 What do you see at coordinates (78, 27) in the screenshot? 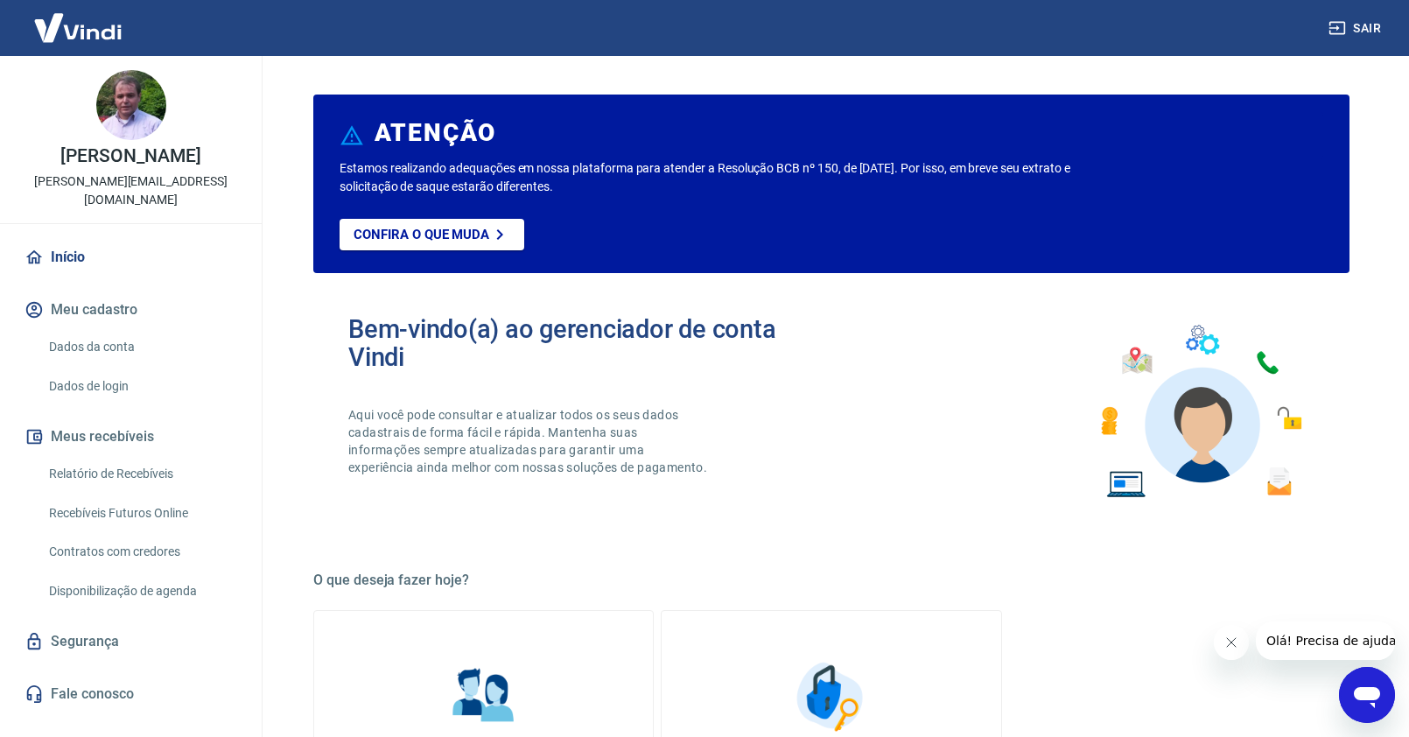
I see `img: Vindi` at bounding box center [78, 27].